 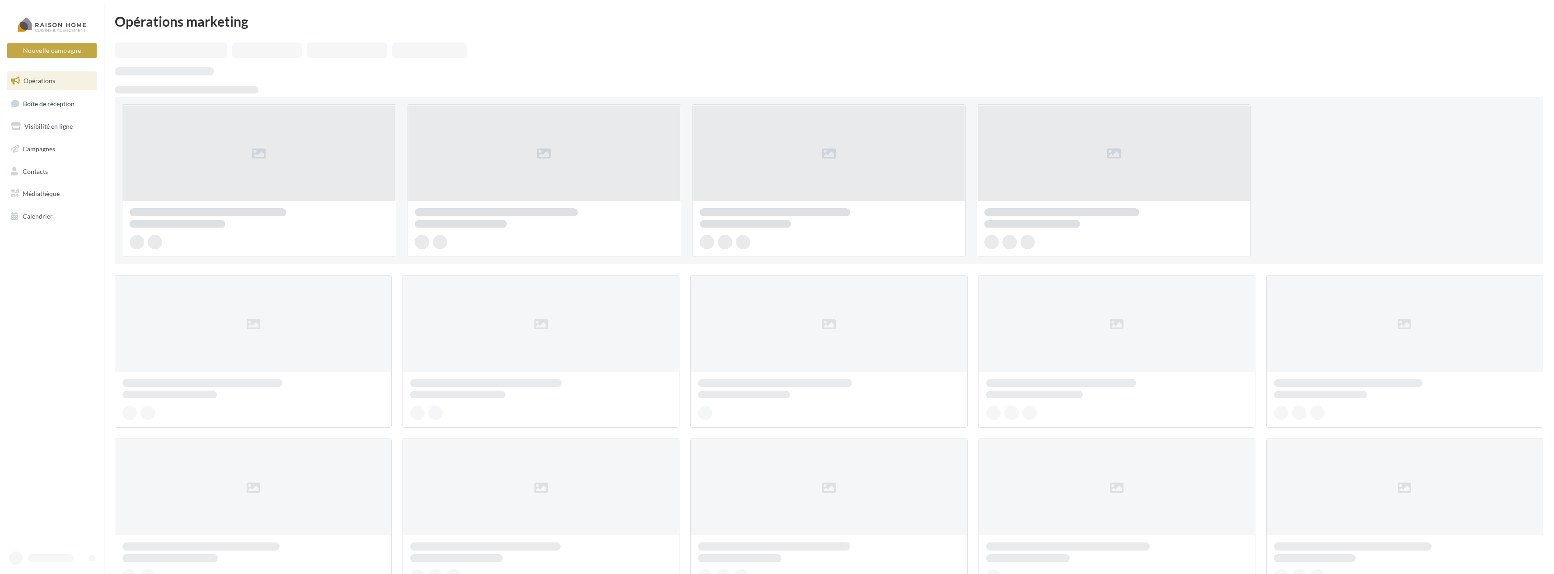 What do you see at coordinates (35, 171) in the screenshot?
I see `span: Contacts` at bounding box center [35, 171].